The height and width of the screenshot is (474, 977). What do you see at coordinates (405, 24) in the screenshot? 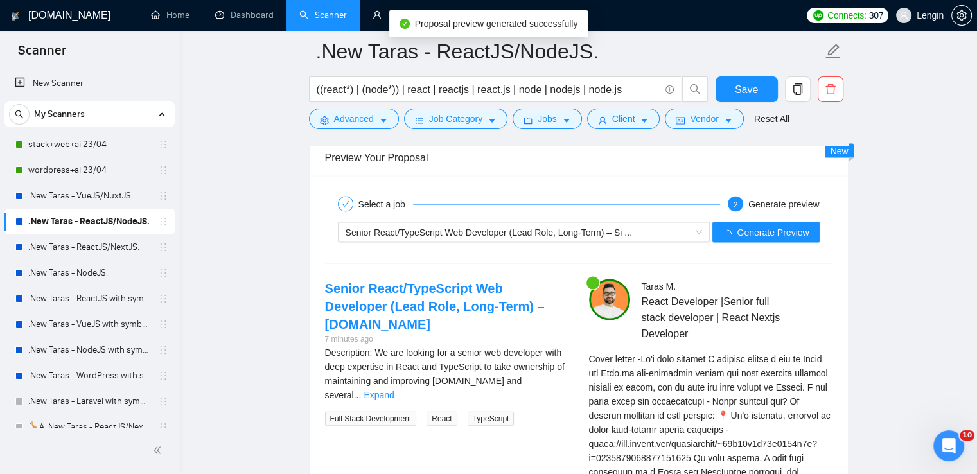
I see `span: check-circle` at bounding box center [405, 24].